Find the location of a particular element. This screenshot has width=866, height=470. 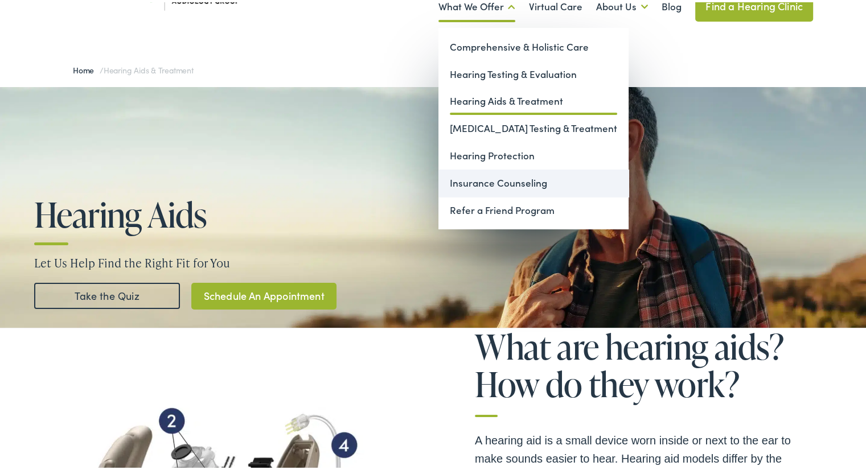

a: Take the Quiz is located at coordinates (107, 294).